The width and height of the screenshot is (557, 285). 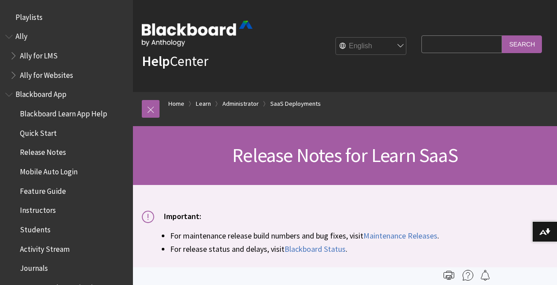 What do you see at coordinates (203, 104) in the screenshot?
I see `a: Learn` at bounding box center [203, 104].